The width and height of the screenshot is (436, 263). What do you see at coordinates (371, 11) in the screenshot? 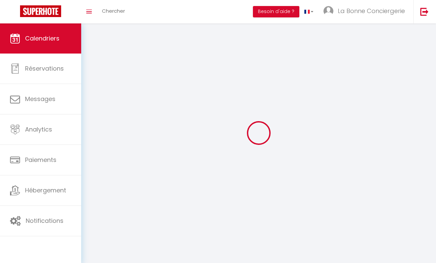
I see `span: La Bonne Conciergerie` at bounding box center [371, 11].